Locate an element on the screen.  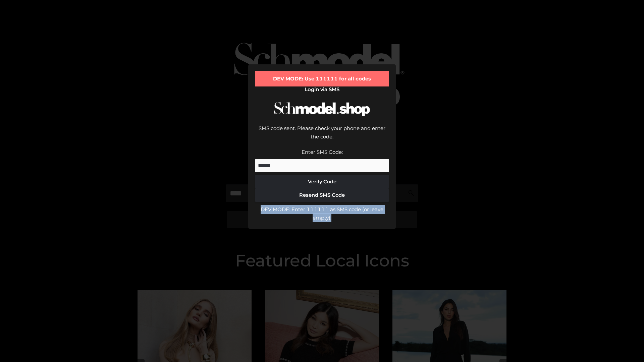
label: Enter SMS Code: is located at coordinates (322, 152).